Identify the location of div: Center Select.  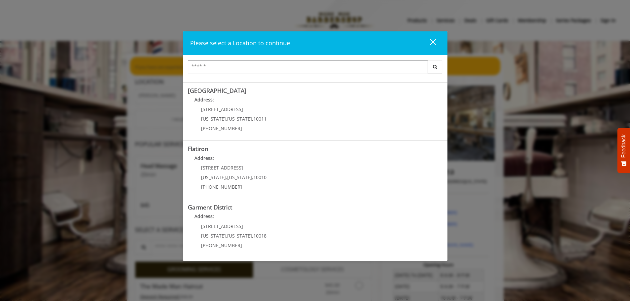
(315, 68).